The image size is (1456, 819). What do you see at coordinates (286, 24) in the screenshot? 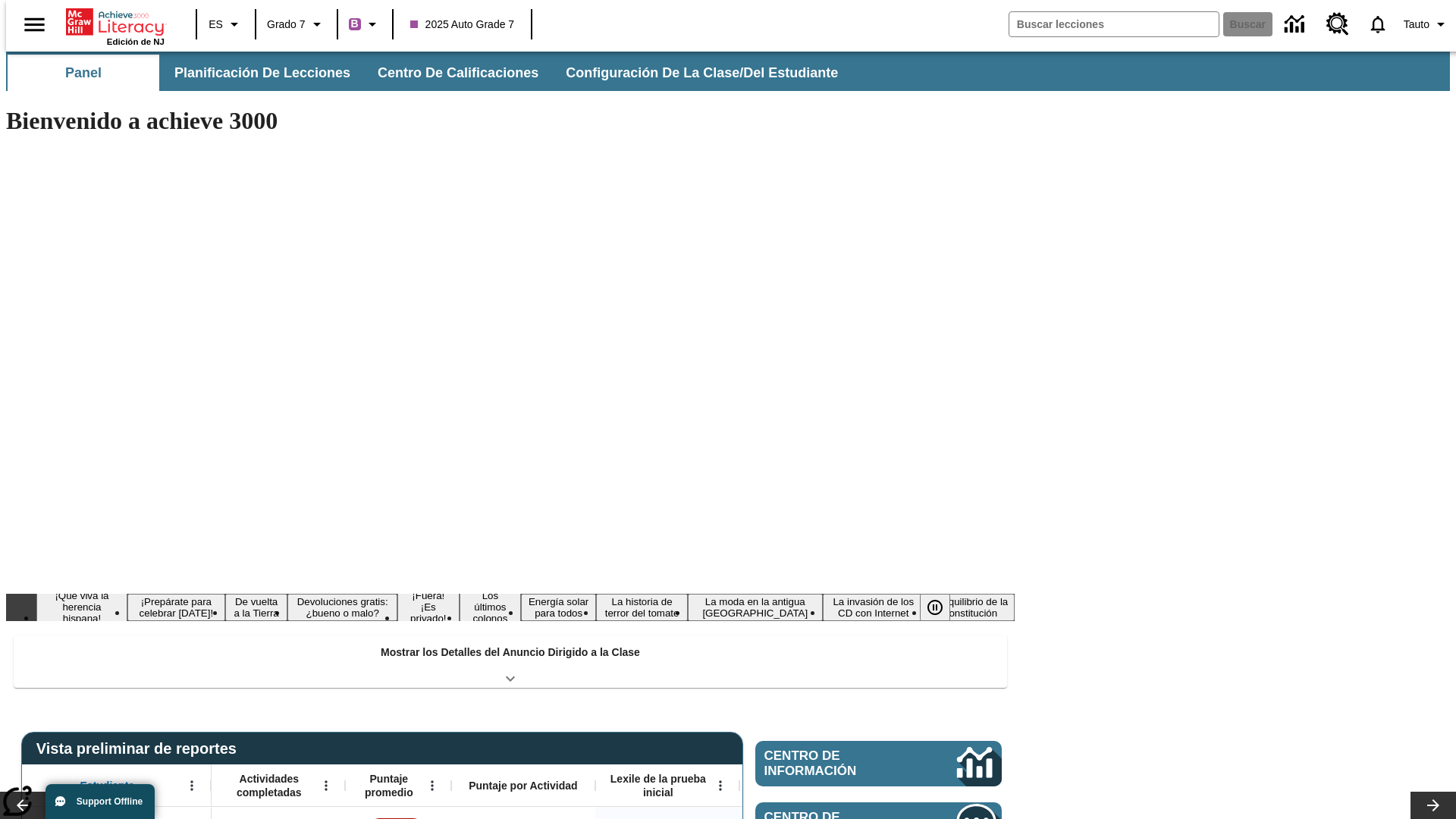
I see `span: Grado 7` at bounding box center [286, 24].